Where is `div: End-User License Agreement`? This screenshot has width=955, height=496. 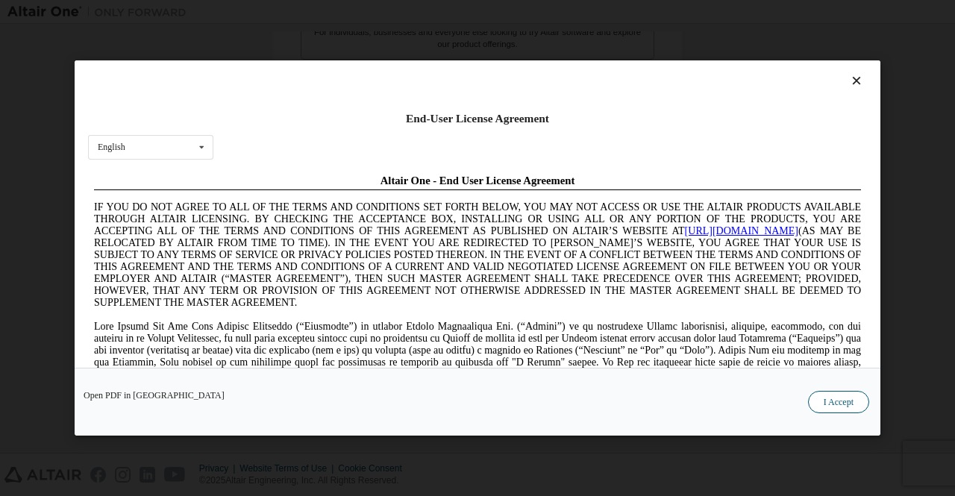
div: End-User License Agreement is located at coordinates (477, 119).